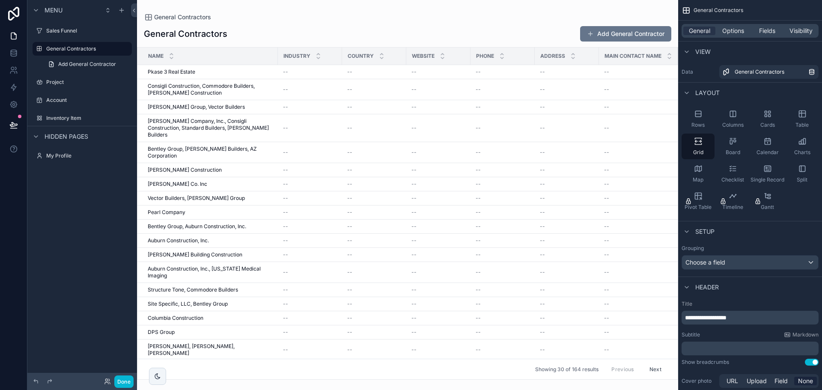 The image size is (822, 390). What do you see at coordinates (698, 180) in the screenshot?
I see `span: Map` at bounding box center [698, 180].